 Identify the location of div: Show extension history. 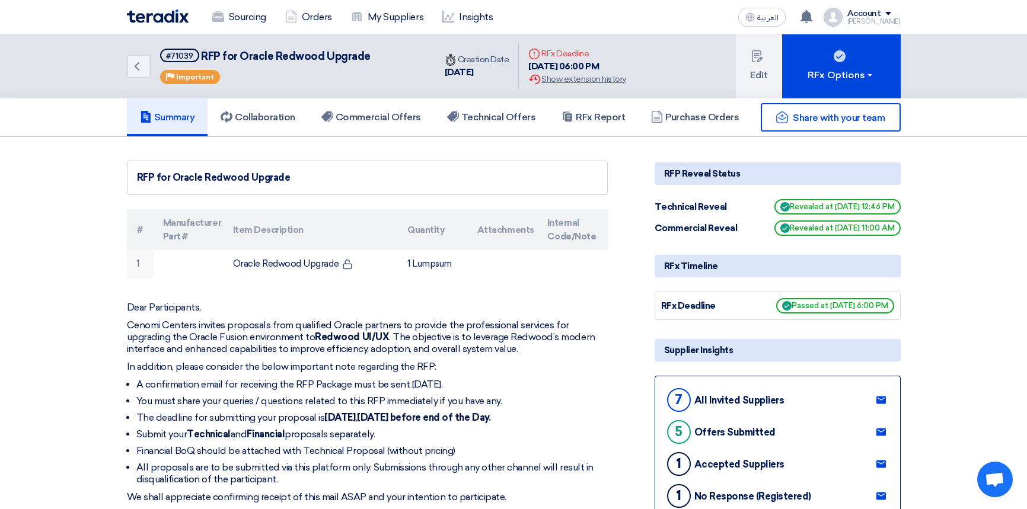
(577, 79).